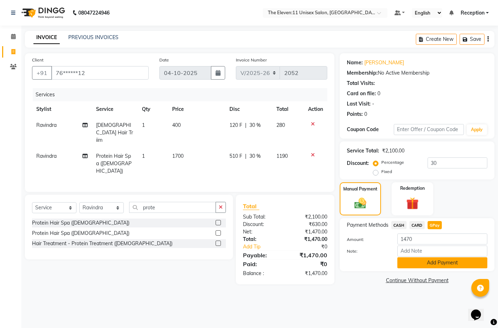 The image size is (498, 328). I want to click on div: Card on file:, so click(361, 94).